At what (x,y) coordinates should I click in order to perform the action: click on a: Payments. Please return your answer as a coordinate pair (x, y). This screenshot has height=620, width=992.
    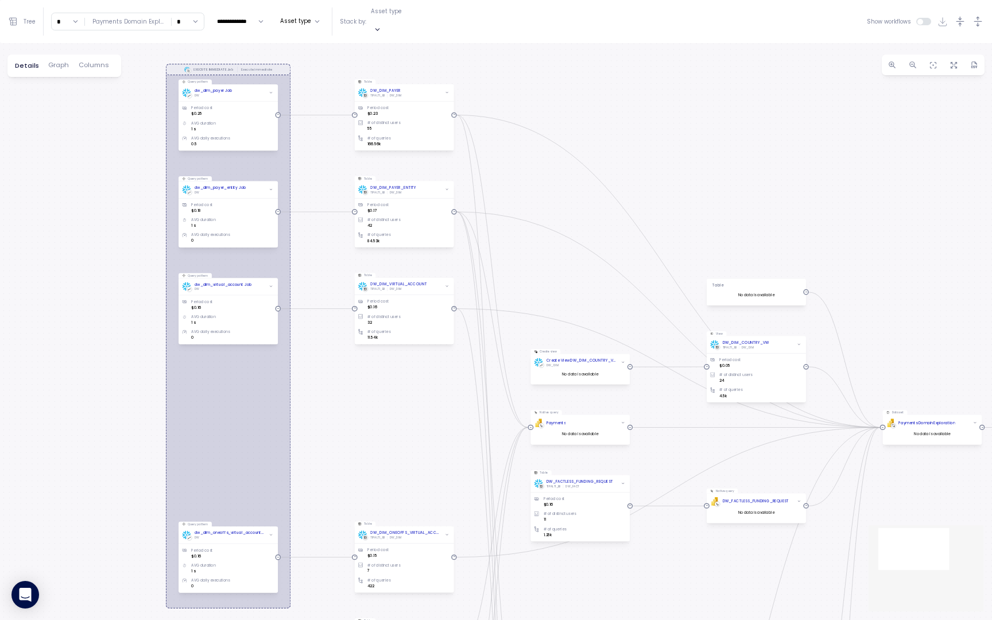
    Looking at the image, I should click on (556, 423).